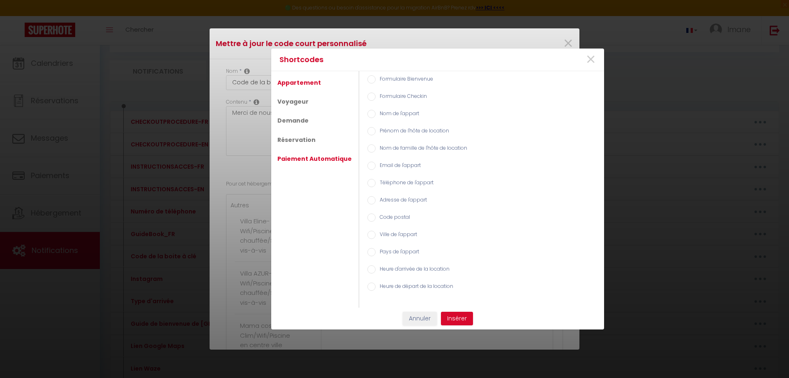 This screenshot has width=789, height=378. Describe the element at coordinates (396, 235) in the screenshot. I see `label: Ville de l'appart` at that location.